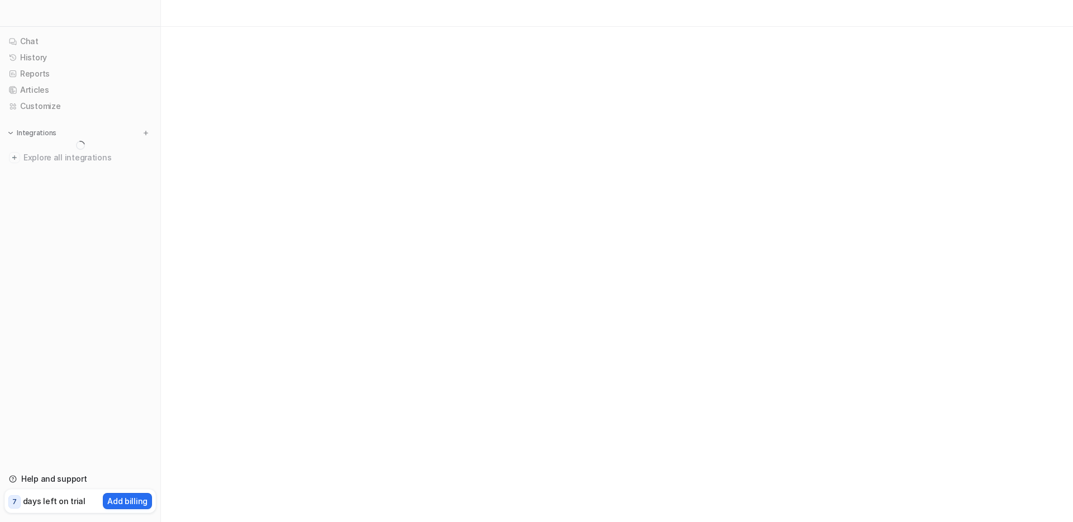 The image size is (1073, 522). What do you see at coordinates (146, 133) in the screenshot?
I see `img: menu_add.svg` at bounding box center [146, 133].